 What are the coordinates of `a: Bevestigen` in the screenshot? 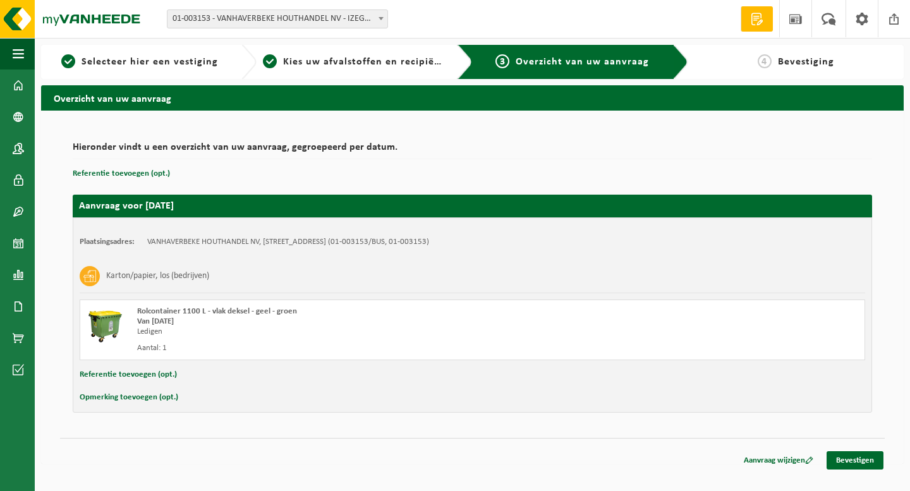 It's located at (855, 460).